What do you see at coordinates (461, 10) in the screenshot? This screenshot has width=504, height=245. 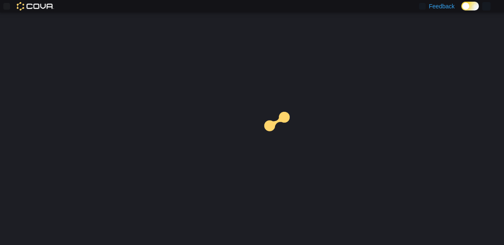 I see `span: Dark Mode` at bounding box center [461, 10].